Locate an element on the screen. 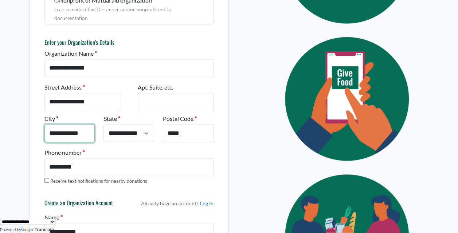  label: Name is located at coordinates (54, 217).